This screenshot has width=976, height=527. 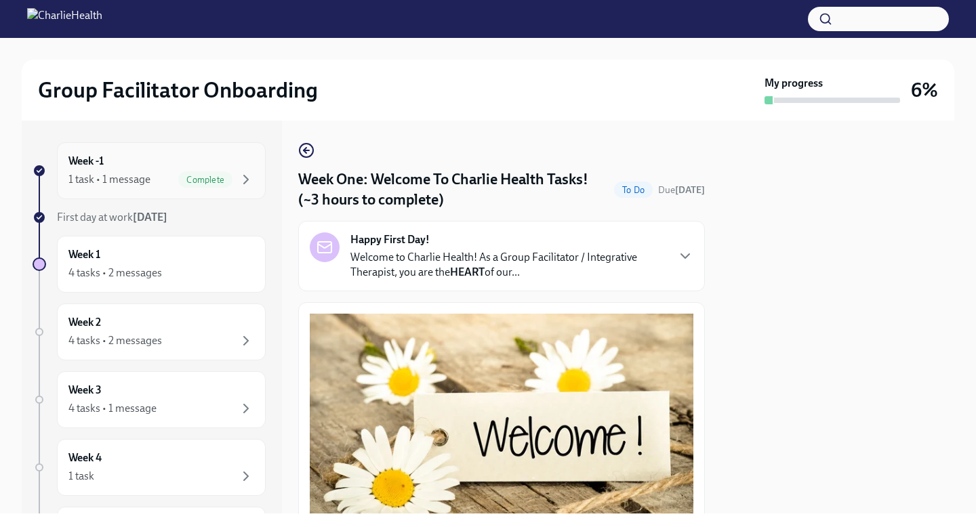 I want to click on div: 1 task • 1 message, so click(x=109, y=180).